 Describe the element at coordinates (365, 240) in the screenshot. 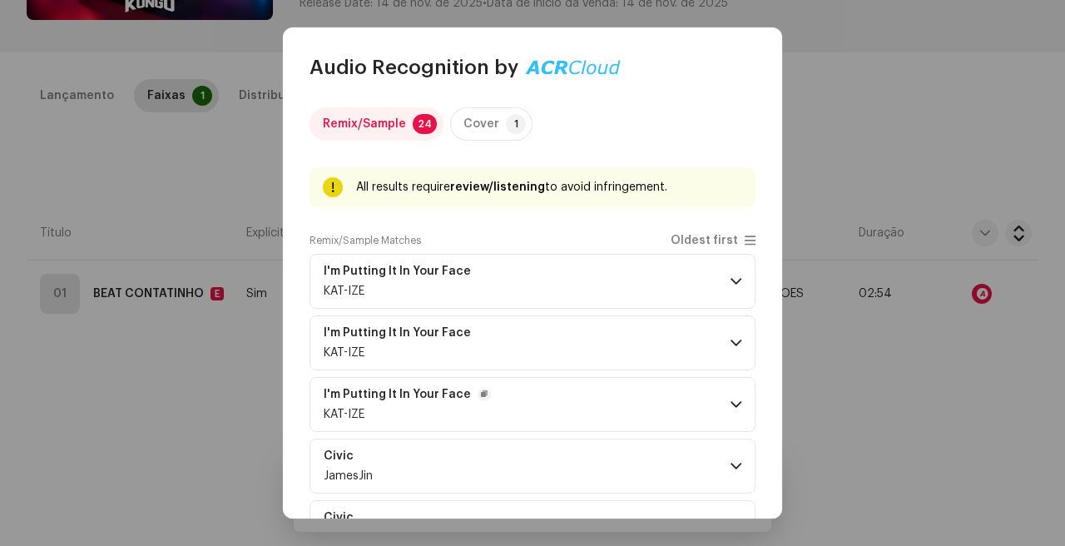

I see `label: Remix/Sample Matches` at that location.